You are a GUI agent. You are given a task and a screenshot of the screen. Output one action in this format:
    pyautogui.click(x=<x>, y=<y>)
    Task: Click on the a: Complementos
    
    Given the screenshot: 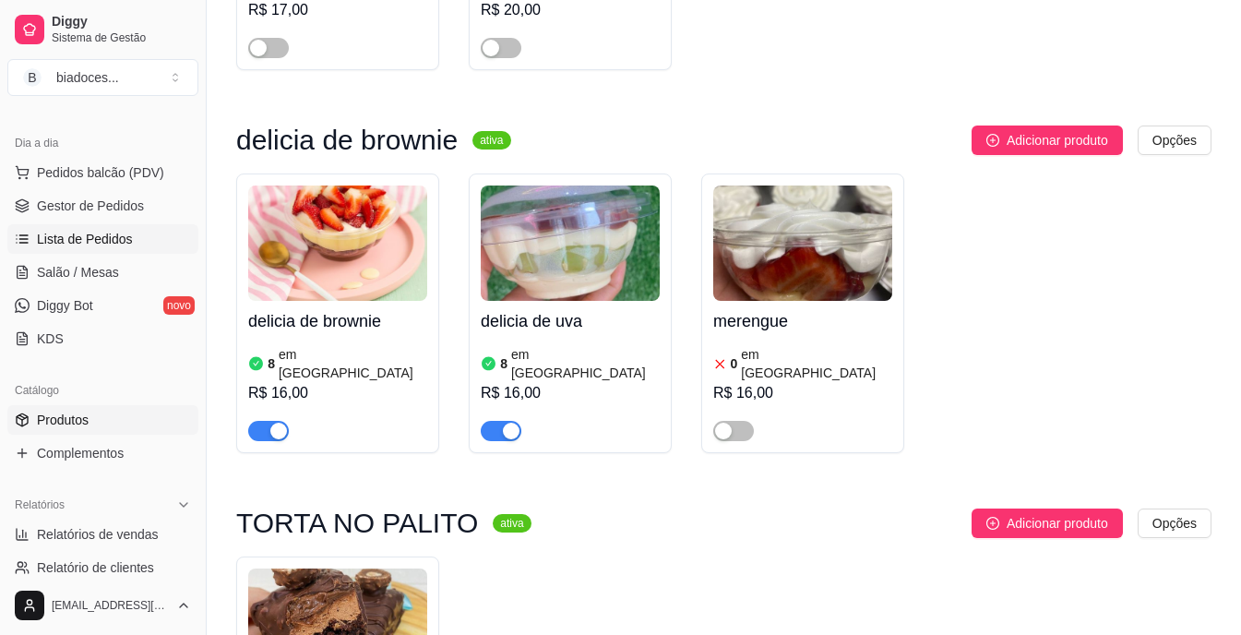 What is the action you would take?
    pyautogui.click(x=102, y=453)
    